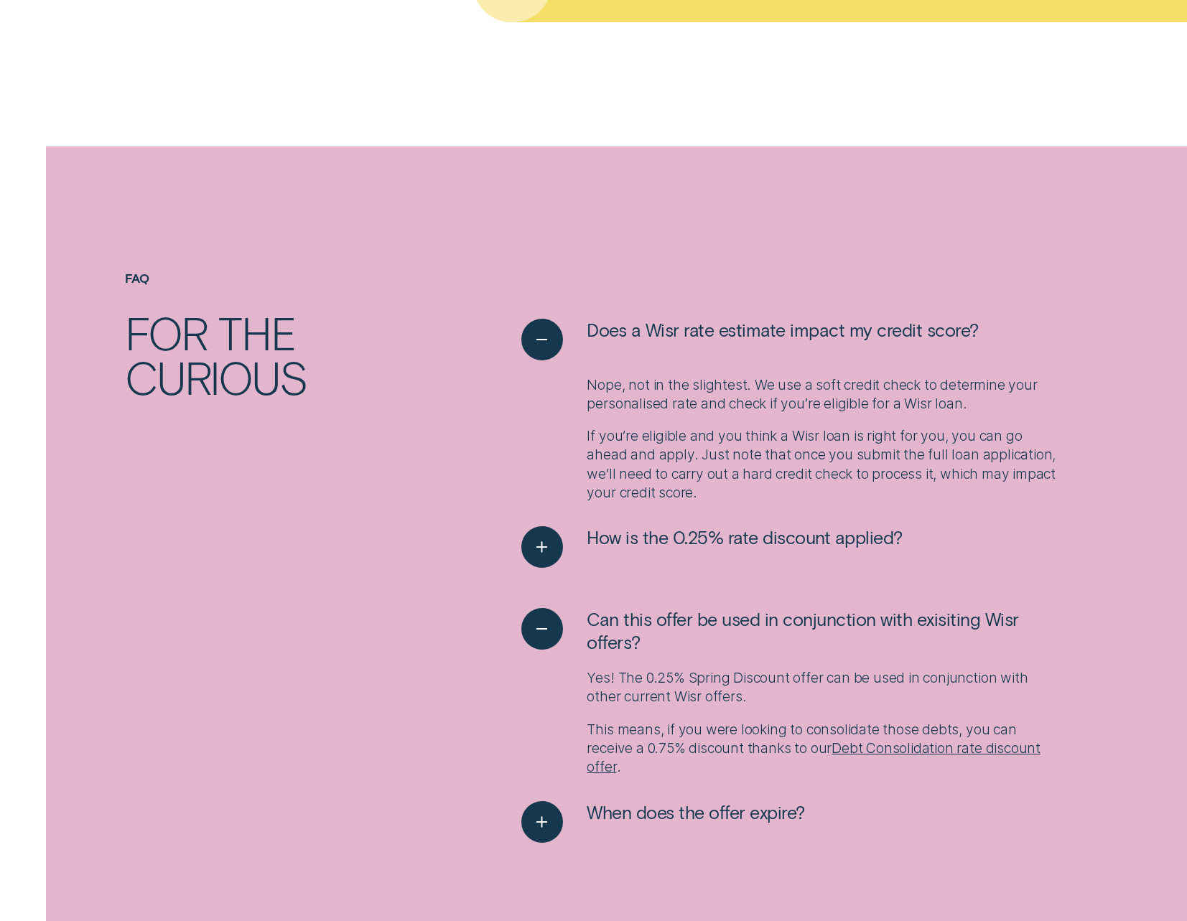  Describe the element at coordinates (276, 355) in the screenshot. I see `h2: For the curious` at that location.